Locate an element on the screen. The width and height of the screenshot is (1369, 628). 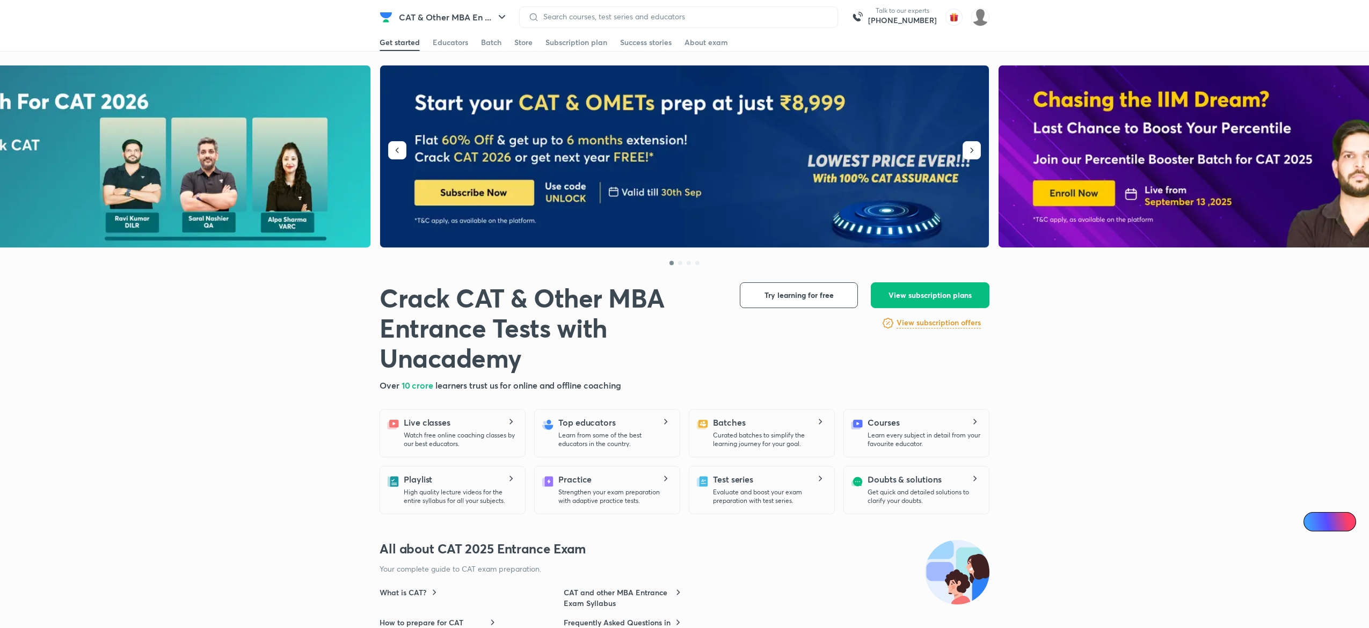
img: Company Logo is located at coordinates (386, 17).